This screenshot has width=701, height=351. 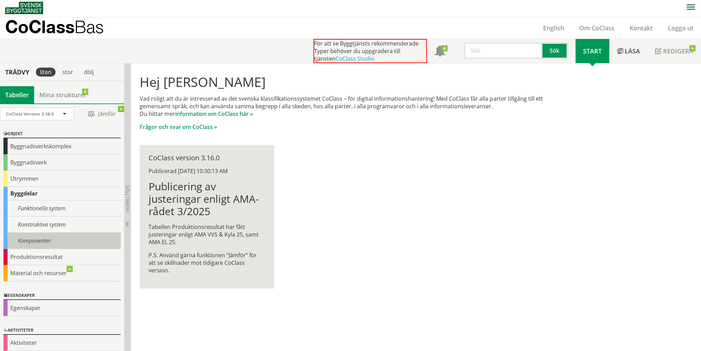 I want to click on a: Frågor och svar om CoClass », so click(x=178, y=127).